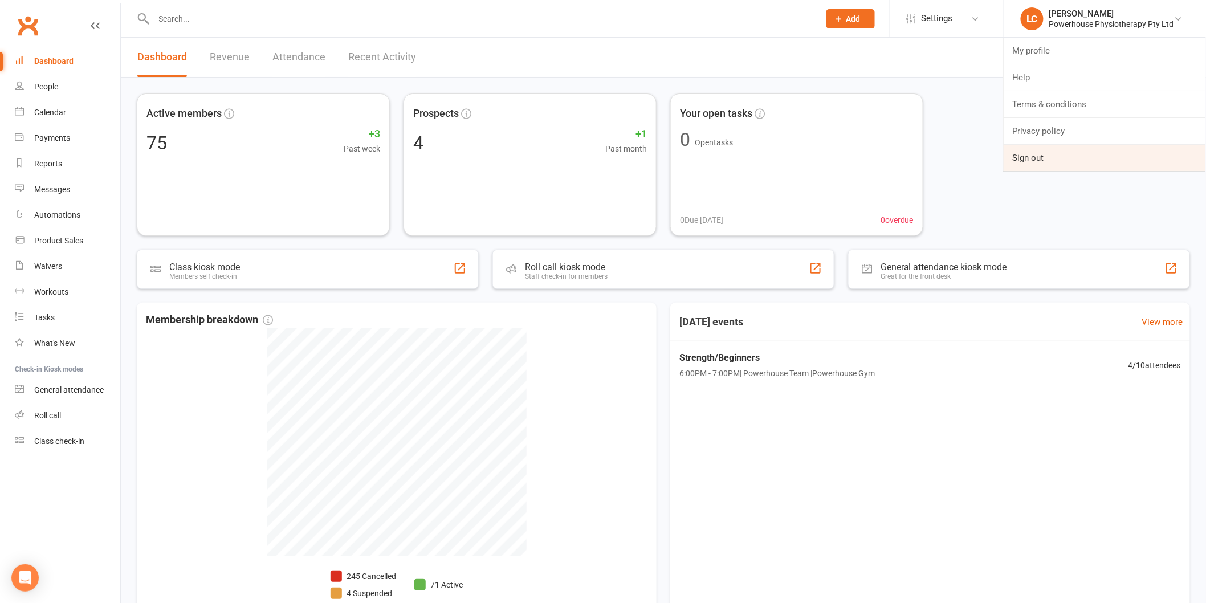 Image resolution: width=1206 pixels, height=603 pixels. I want to click on span: Past month, so click(626, 149).